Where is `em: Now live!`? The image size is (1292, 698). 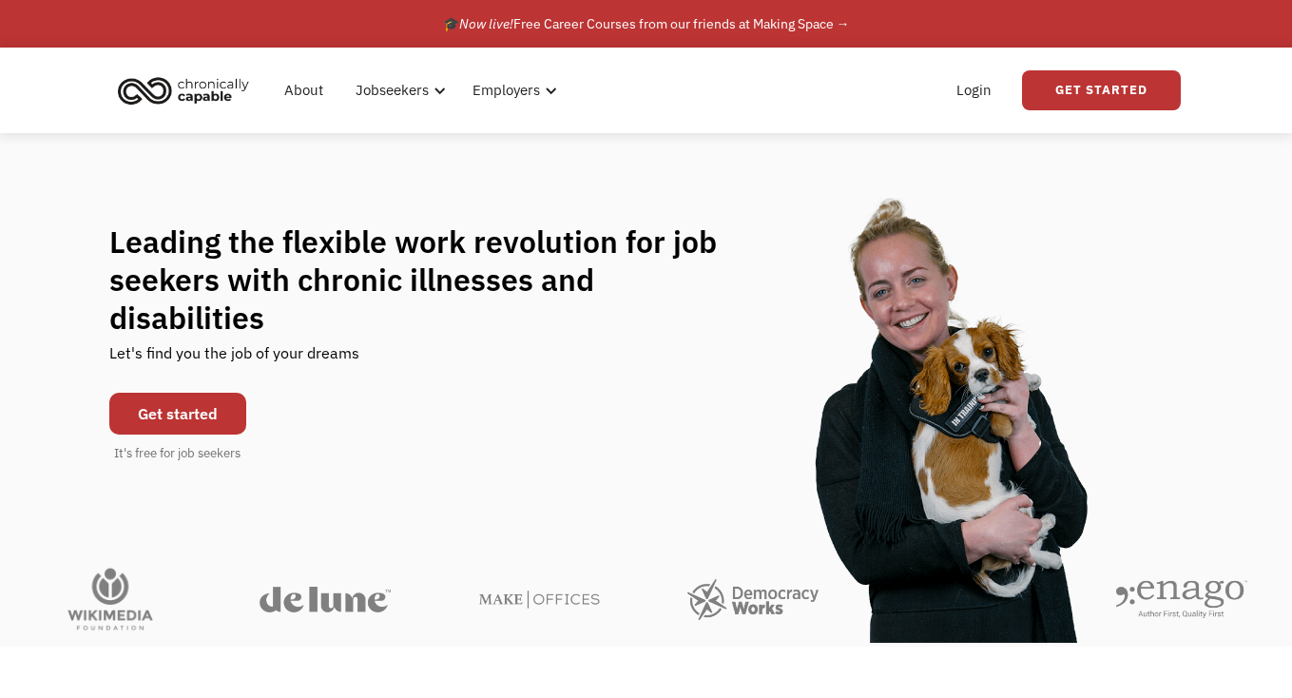 em: Now live! is located at coordinates (486, 24).